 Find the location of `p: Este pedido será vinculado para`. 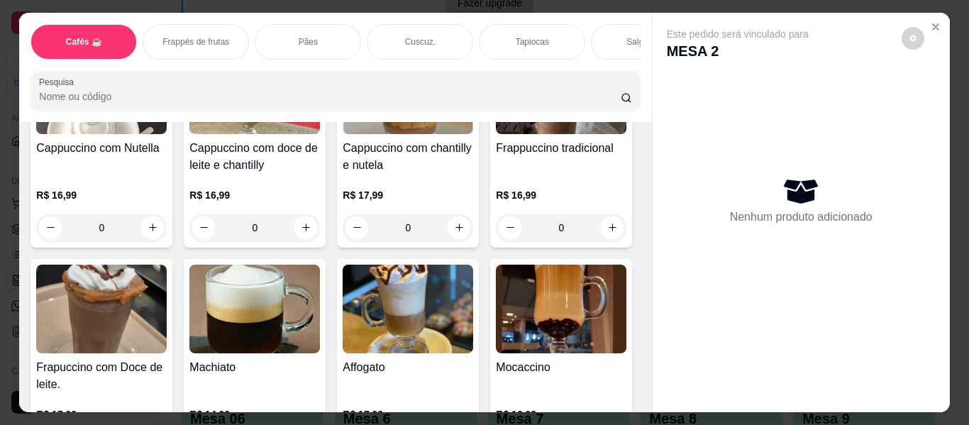

p: Este pedido será vinculado para is located at coordinates (738, 34).